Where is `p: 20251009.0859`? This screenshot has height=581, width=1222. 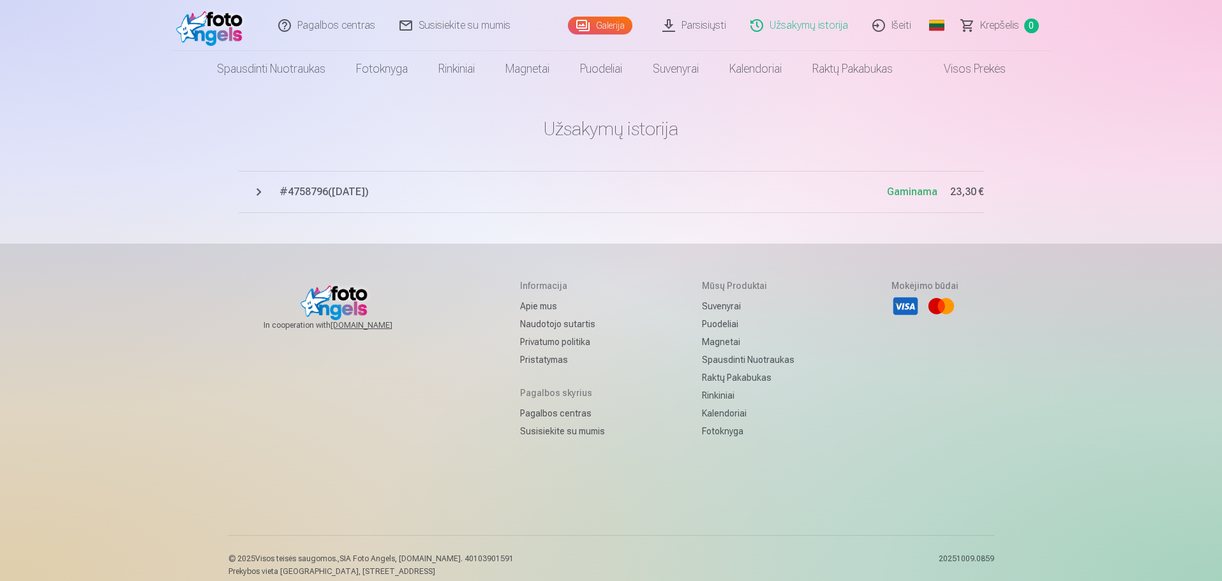
p: 20251009.0859 is located at coordinates (966, 565).